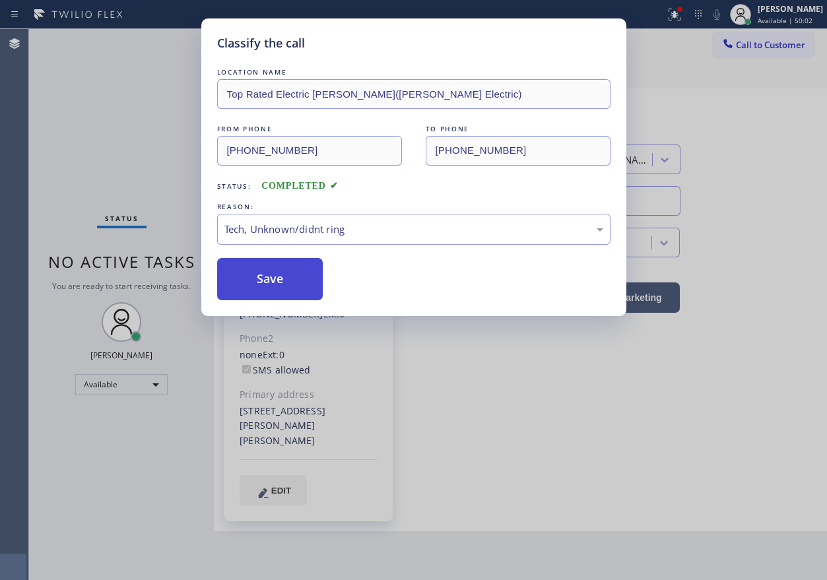  Describe the element at coordinates (518, 151) in the screenshot. I see `input: To phone` at that location.